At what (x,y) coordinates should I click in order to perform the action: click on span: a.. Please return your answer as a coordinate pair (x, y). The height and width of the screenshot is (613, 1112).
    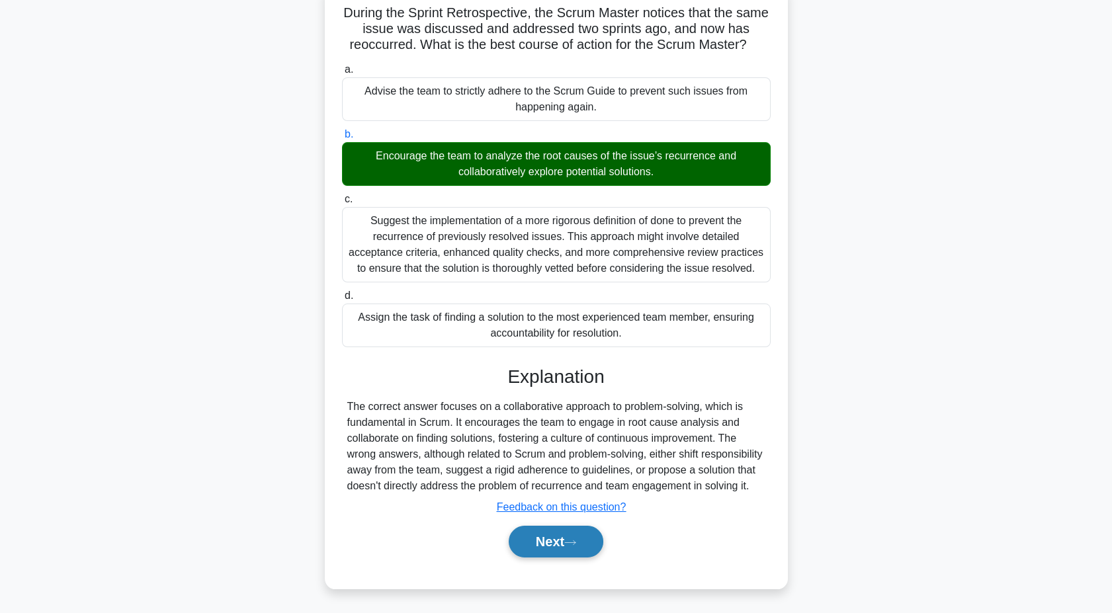
    Looking at the image, I should click on (349, 69).